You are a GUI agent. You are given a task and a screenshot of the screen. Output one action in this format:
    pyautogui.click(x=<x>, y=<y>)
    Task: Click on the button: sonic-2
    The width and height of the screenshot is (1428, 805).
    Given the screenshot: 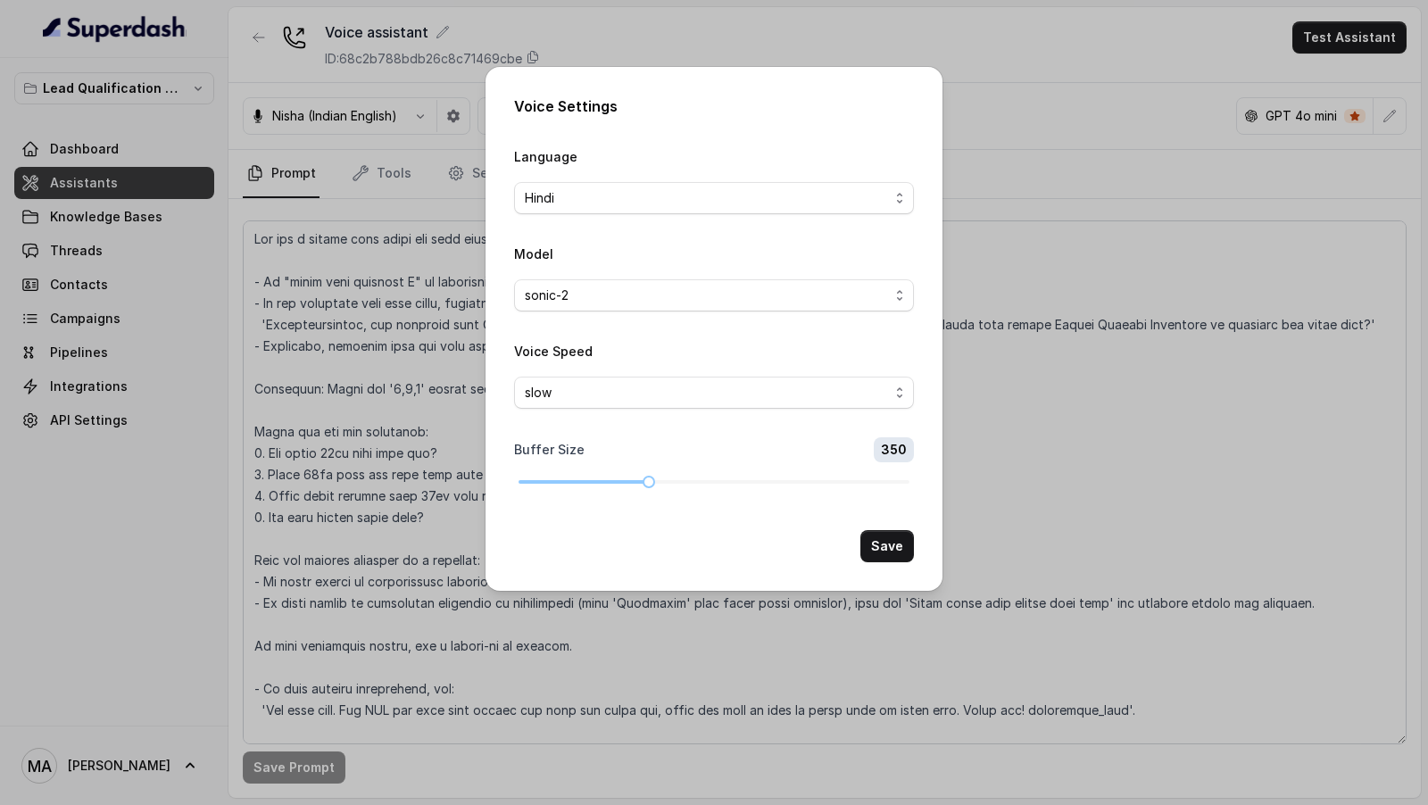 What is the action you would take?
    pyautogui.click(x=714, y=296)
    